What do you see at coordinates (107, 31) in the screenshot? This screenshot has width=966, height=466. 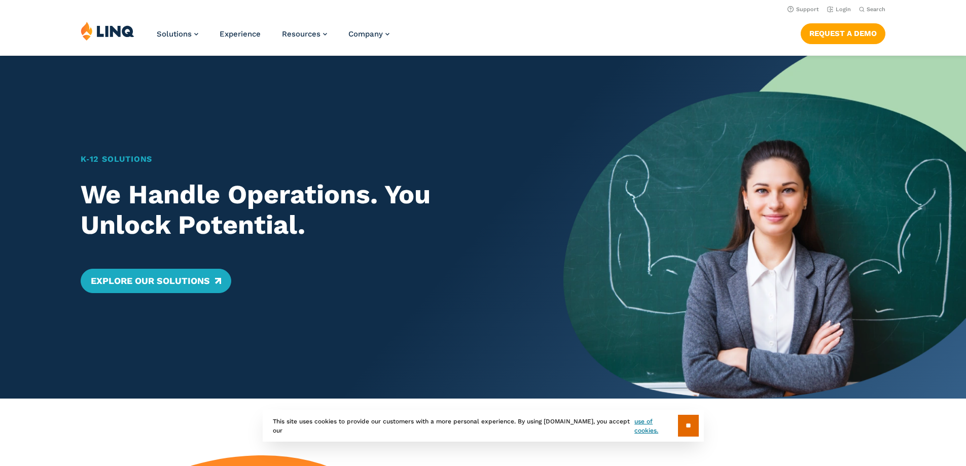 I see `img: LINQ | K‑12 Software` at bounding box center [107, 31].